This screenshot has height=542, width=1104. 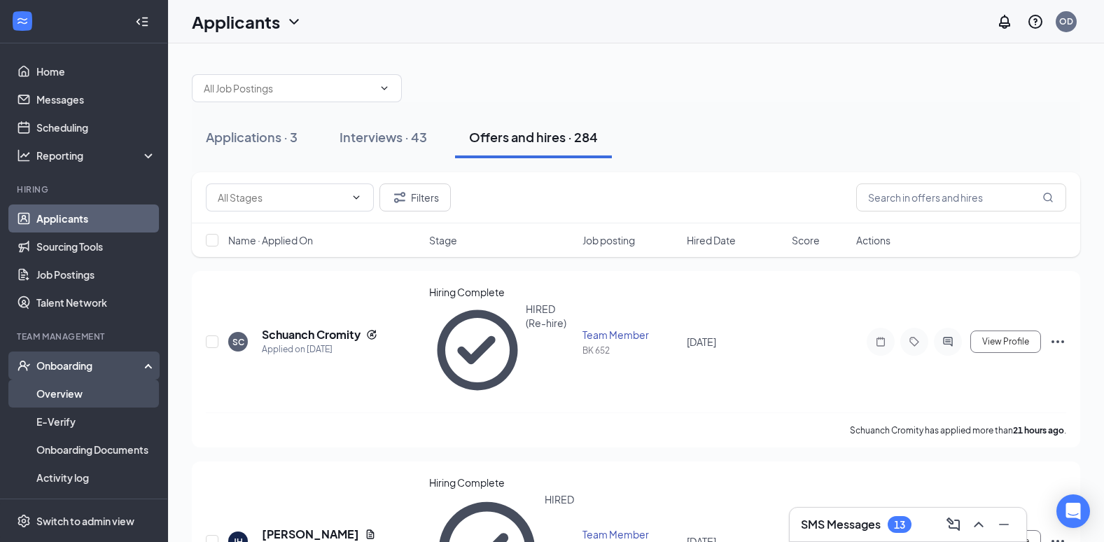 What do you see at coordinates (1005, 342) in the screenshot?
I see `span: View Profile` at bounding box center [1005, 342].